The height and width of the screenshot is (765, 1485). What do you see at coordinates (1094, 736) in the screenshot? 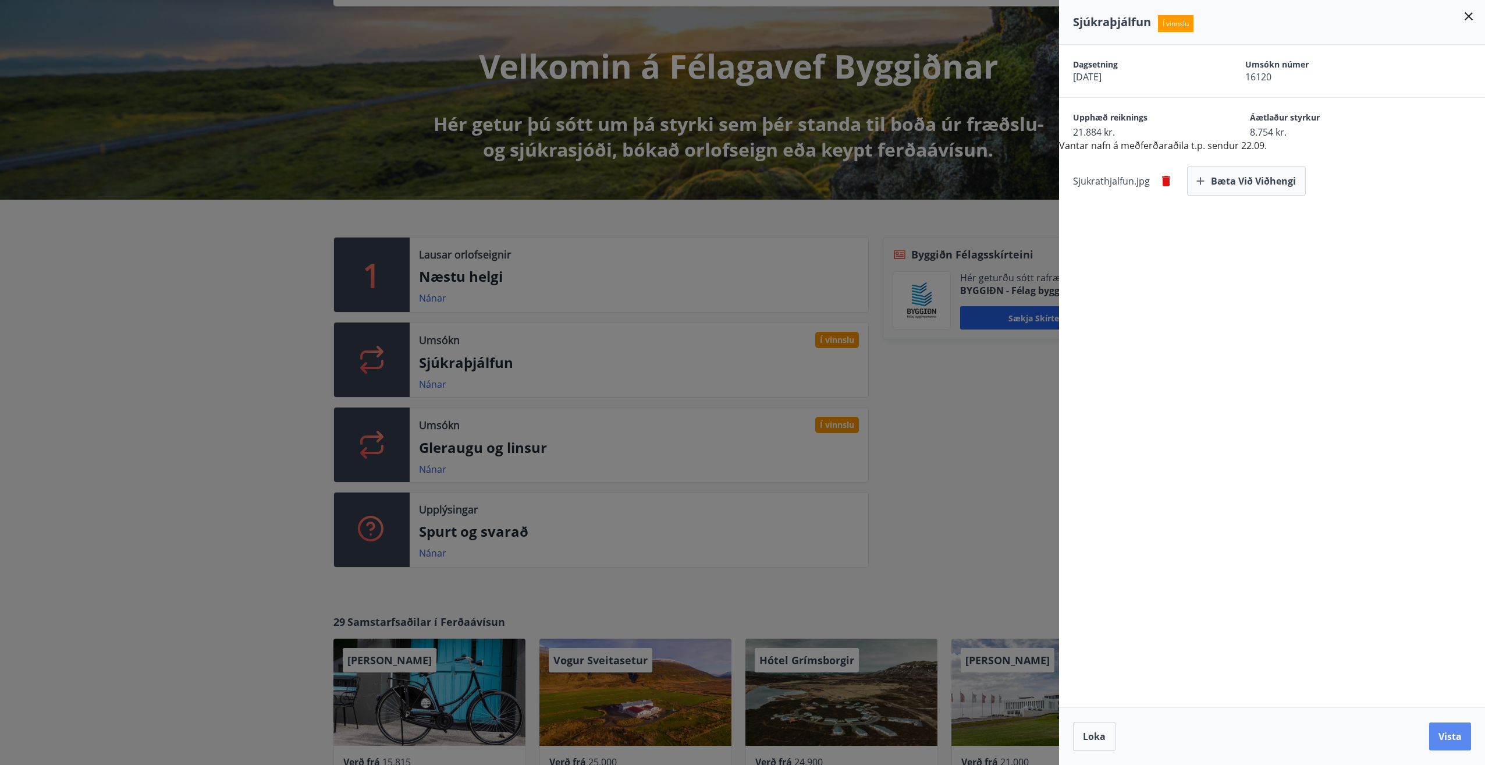
I see `button: Loka` at bounding box center [1094, 736].